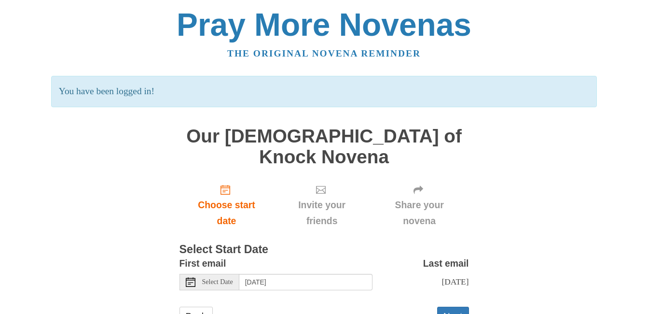 This screenshot has width=648, height=314. I want to click on p: You have been logged in!, so click(324, 91).